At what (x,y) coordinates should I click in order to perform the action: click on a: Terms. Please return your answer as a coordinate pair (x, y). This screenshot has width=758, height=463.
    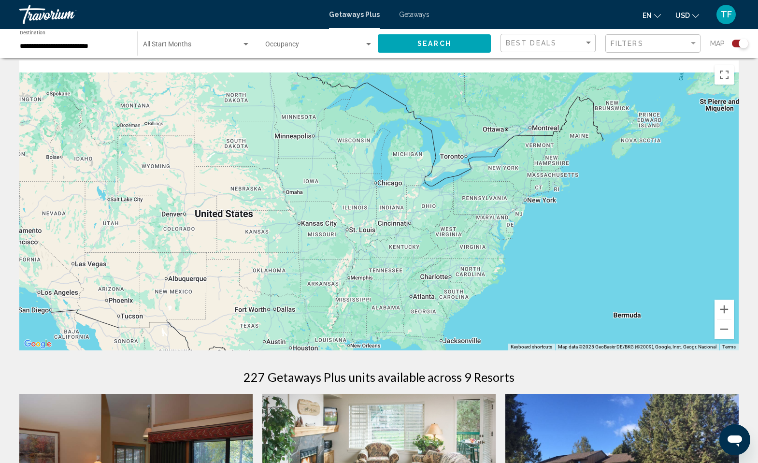
    Looking at the image, I should click on (729, 346).